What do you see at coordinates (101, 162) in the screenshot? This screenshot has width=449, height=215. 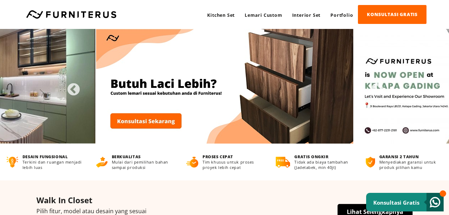 I see `img: berkualitas.png` at bounding box center [101, 162].